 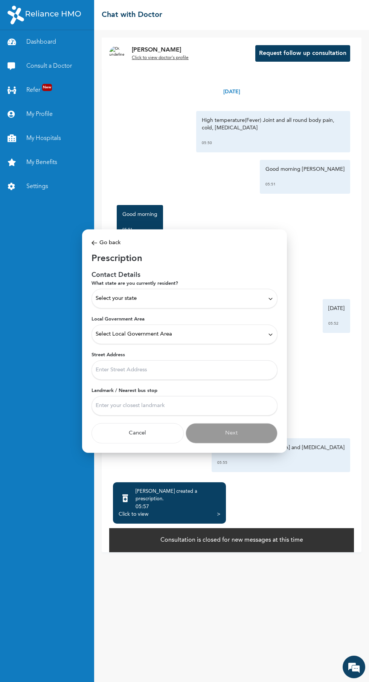 I want to click on p: Contact Details, so click(x=184, y=275).